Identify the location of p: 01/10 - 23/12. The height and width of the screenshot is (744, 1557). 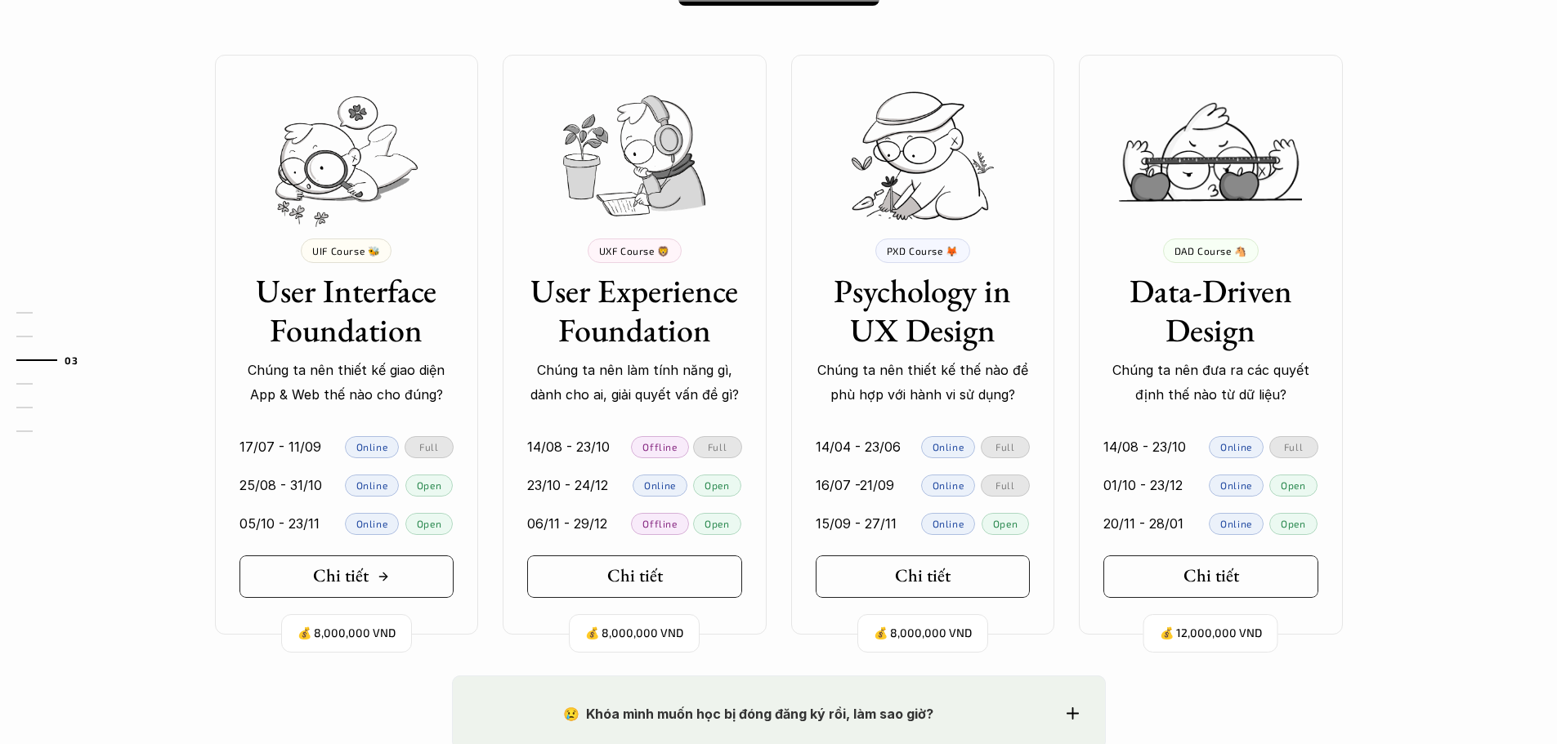
(1142, 485).